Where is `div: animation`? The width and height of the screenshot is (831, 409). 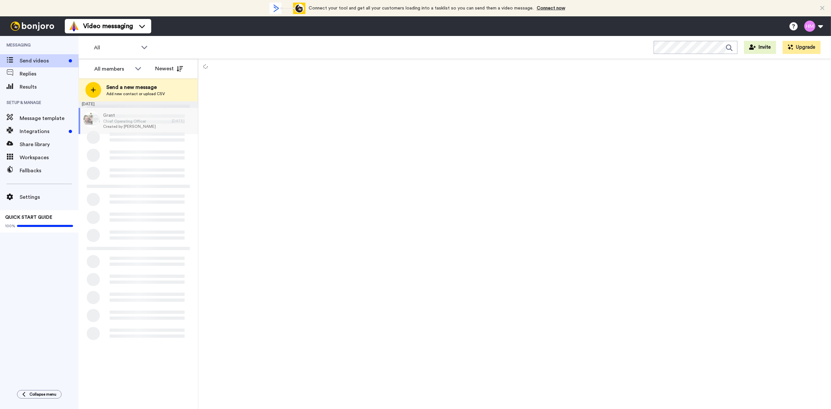
div: animation is located at coordinates (287, 8).